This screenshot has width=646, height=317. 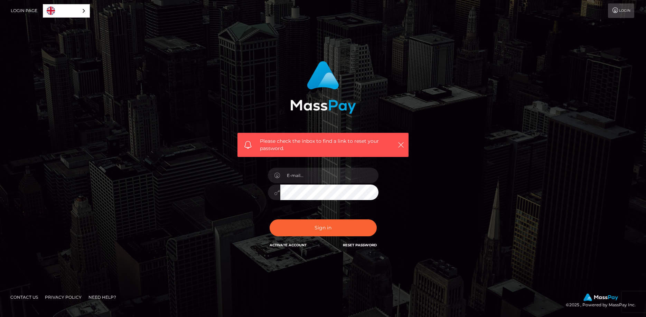 What do you see at coordinates (323, 145) in the screenshot?
I see `span: Please check the inbox to find a link to reset your password.` at bounding box center [323, 145].